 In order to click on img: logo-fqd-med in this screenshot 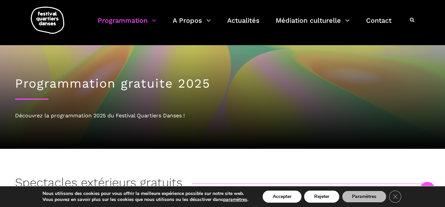, I will do `click(47, 20)`.